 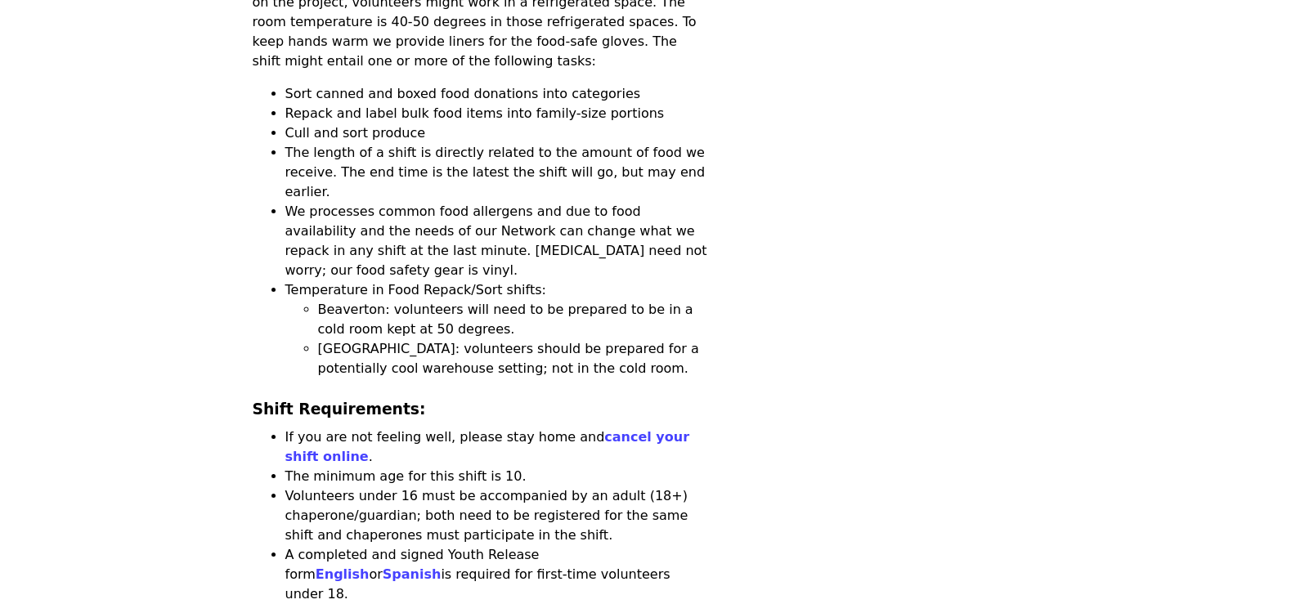 What do you see at coordinates (496, 330) in the screenshot?
I see `li: Temperature in Food Repack/Sort shifts:` at bounding box center [496, 330].